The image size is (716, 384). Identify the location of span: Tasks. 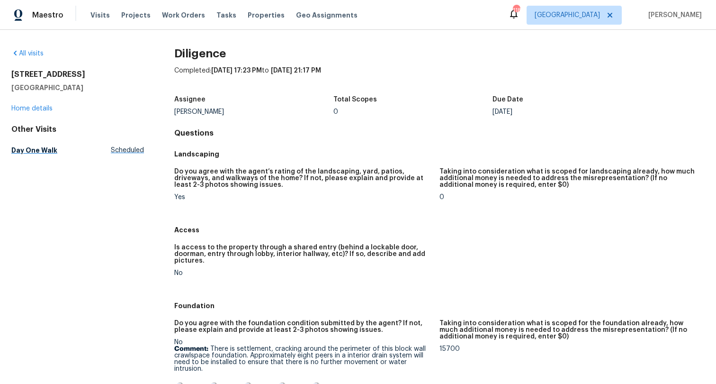
(226, 15).